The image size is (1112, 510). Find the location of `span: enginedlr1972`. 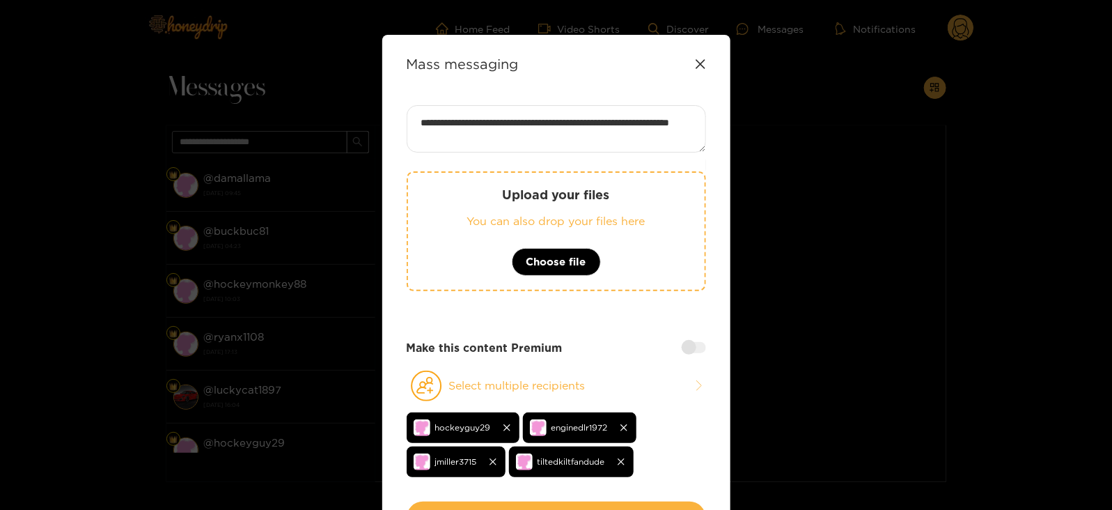

span: enginedlr1972 is located at coordinates (579, 427).